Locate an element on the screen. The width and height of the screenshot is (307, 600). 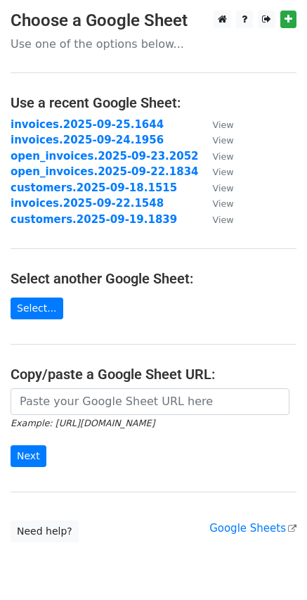
a: Need help? is located at coordinates (44, 531).